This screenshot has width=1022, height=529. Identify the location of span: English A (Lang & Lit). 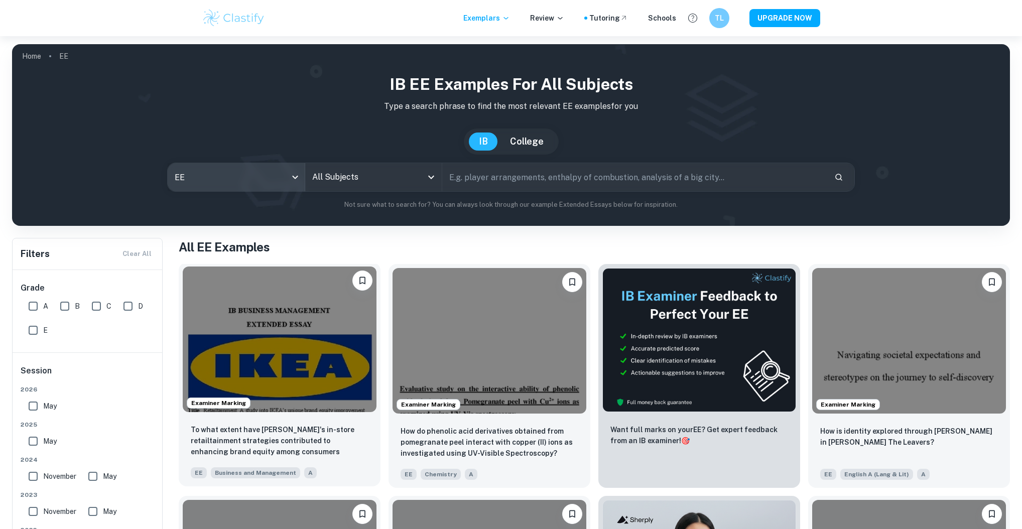
(876, 474).